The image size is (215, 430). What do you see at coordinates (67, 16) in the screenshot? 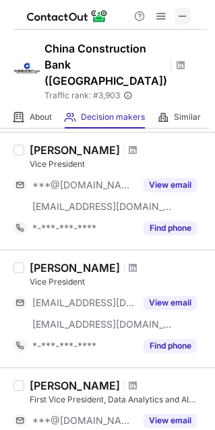
I see `img: ContactOut v5.3.10` at bounding box center [67, 16].